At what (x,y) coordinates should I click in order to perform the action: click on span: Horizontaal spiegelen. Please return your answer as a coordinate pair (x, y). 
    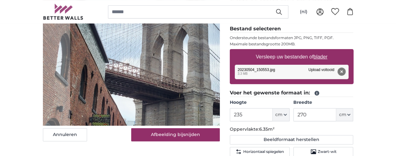
    Looking at the image, I should click on (263, 152).